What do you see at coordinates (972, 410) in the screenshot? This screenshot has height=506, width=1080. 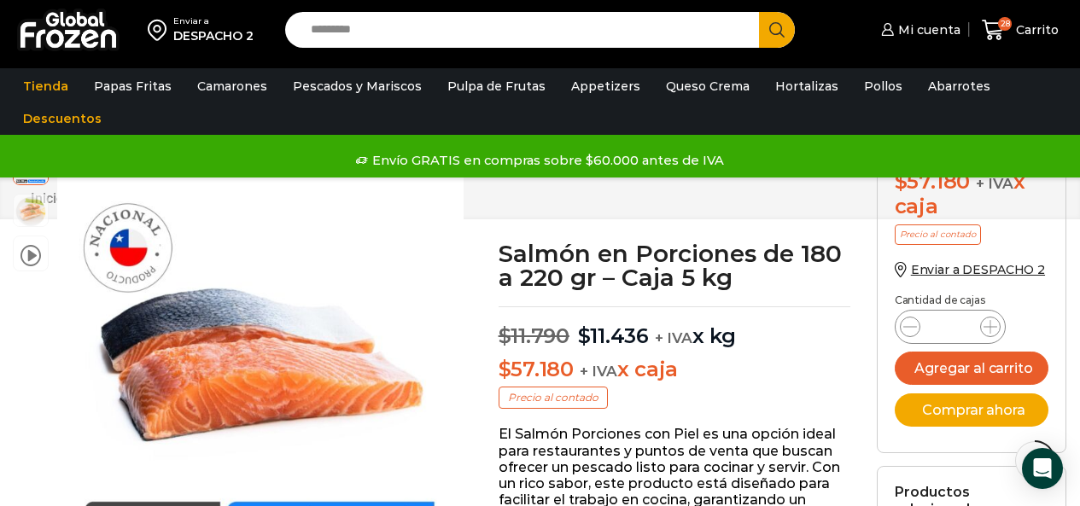 I see `button: Comprar ahora` at bounding box center [972, 410].